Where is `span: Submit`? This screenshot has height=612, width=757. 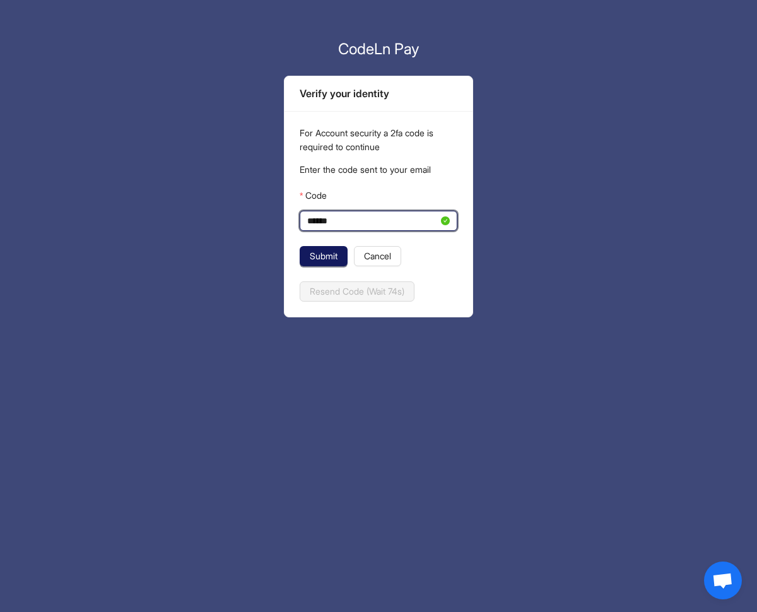
span: Submit is located at coordinates (324, 256).